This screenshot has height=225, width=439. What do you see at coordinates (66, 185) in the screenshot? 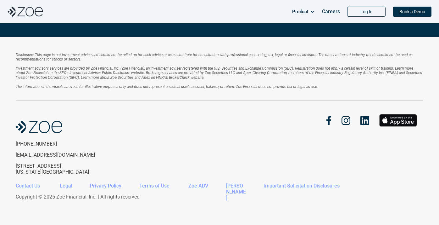
I see `a: Legal` at bounding box center [66, 185].